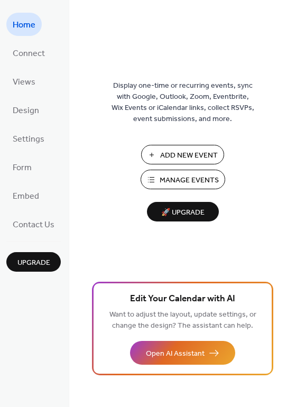 This screenshot has width=296, height=407. Describe the element at coordinates (26, 197) in the screenshot. I see `span: Embed` at that location.